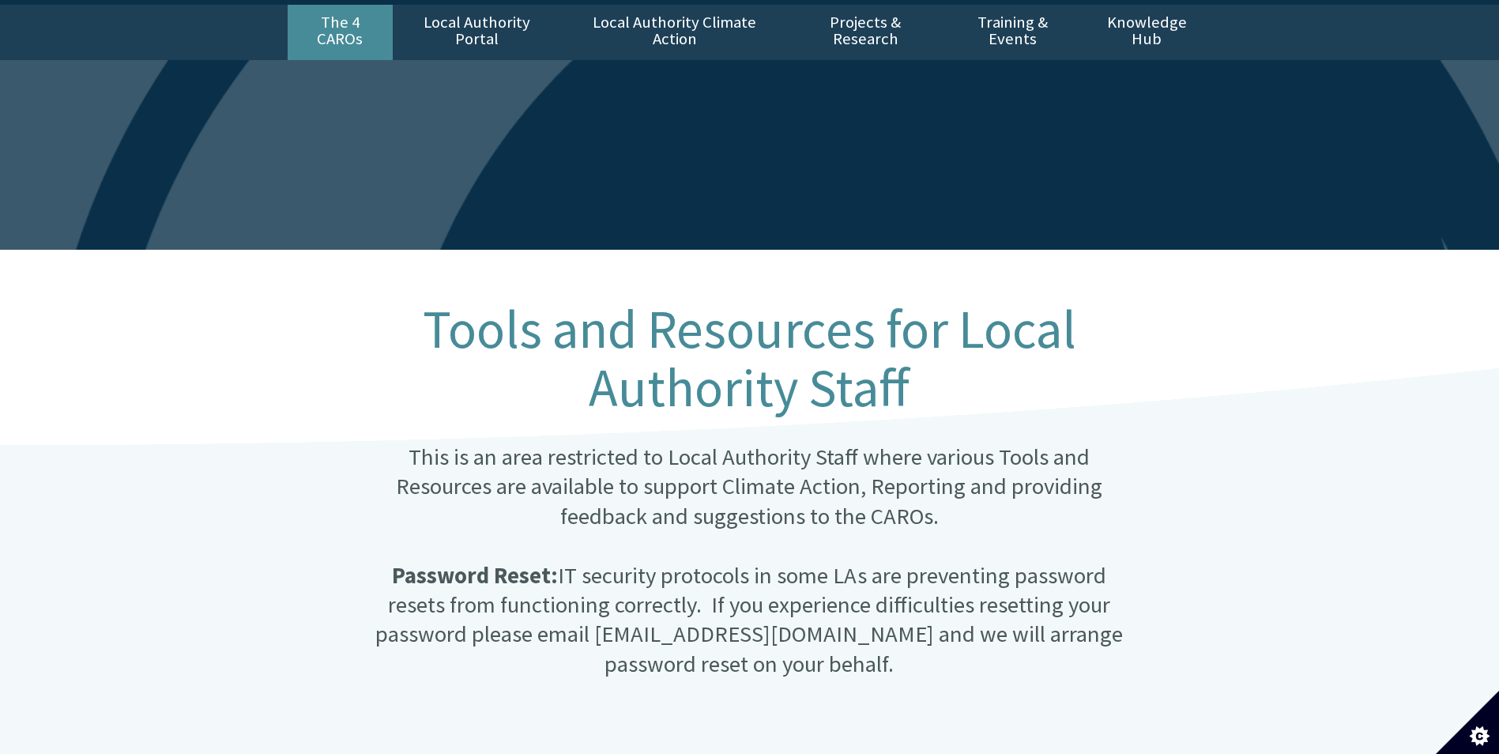 This screenshot has width=1499, height=754. I want to click on h1: Tools and Resources for Local Authority Staff, so click(749, 359).